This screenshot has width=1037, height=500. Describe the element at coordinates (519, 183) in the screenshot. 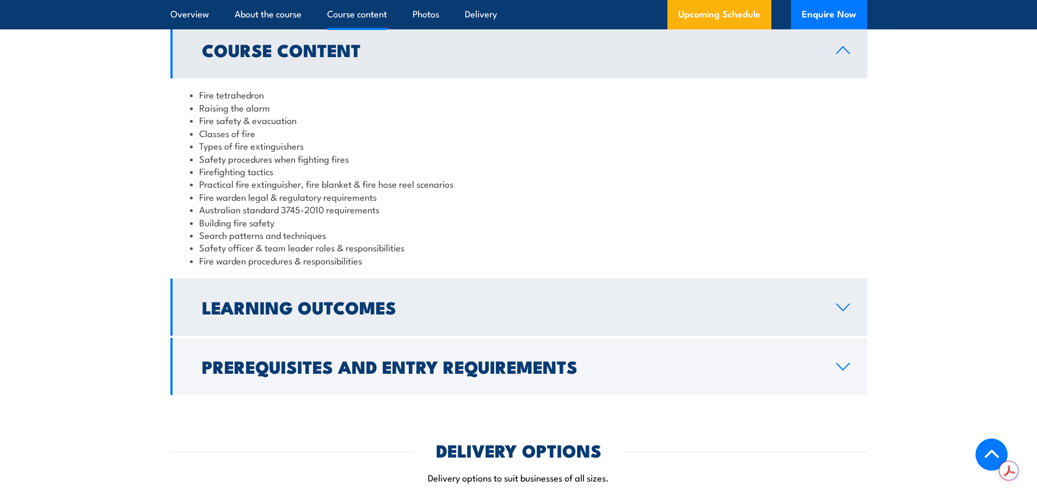

I see `li: Practical fire extinguisher, fire blanket & fire hose reel scenarios` at that location.